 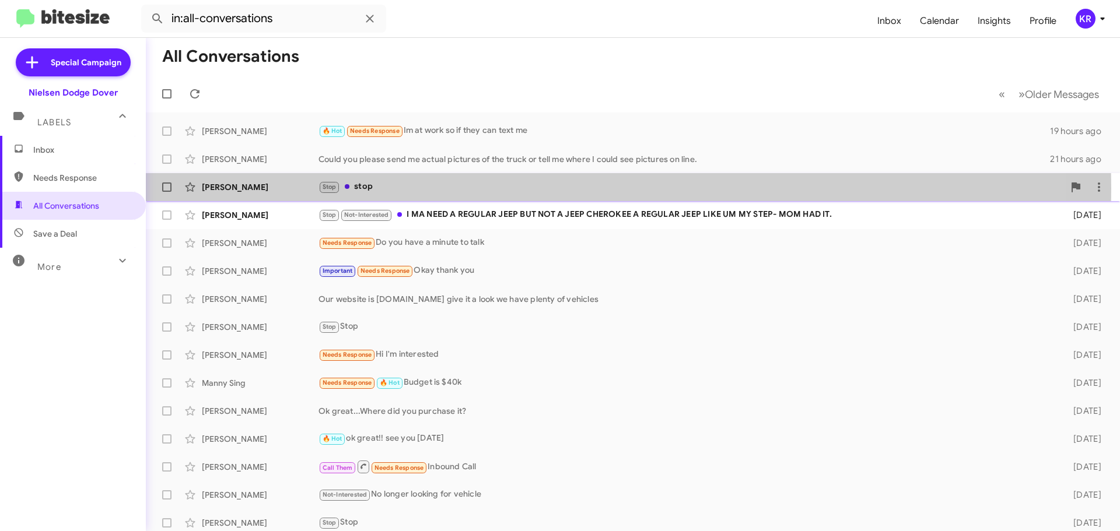 I want to click on div: No longer looking for vehicle, so click(x=687, y=495).